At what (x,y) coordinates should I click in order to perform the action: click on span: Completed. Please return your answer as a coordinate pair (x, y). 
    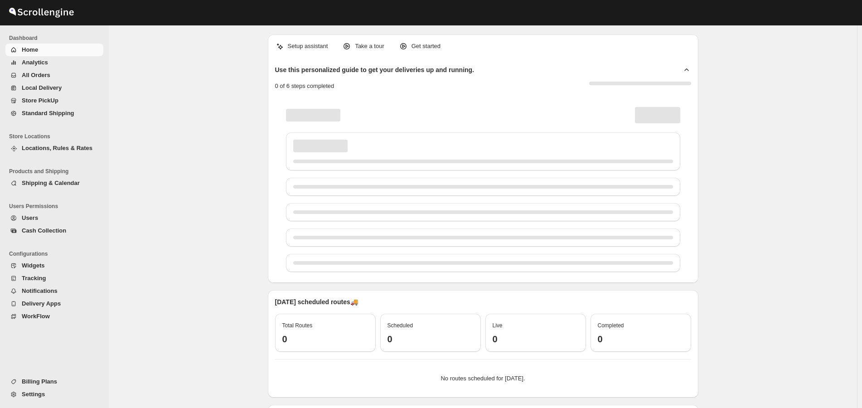
    Looking at the image, I should click on (611, 325).